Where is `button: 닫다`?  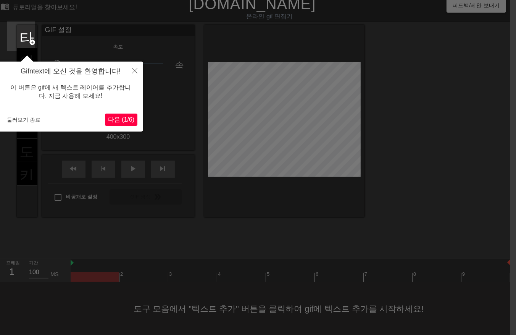 button: 닫다 is located at coordinates (135, 70).